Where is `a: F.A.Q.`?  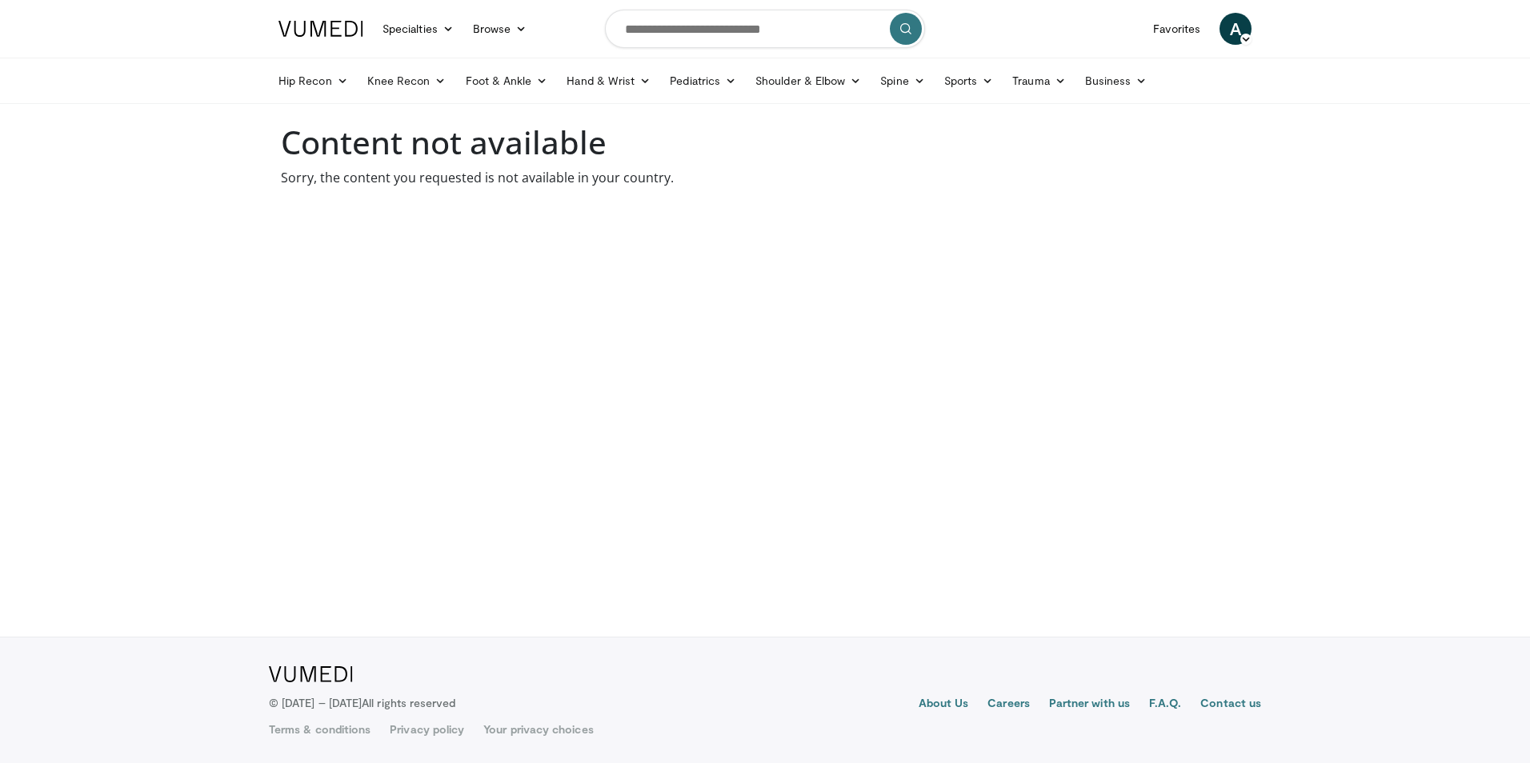
a: F.A.Q. is located at coordinates (1165, 705).